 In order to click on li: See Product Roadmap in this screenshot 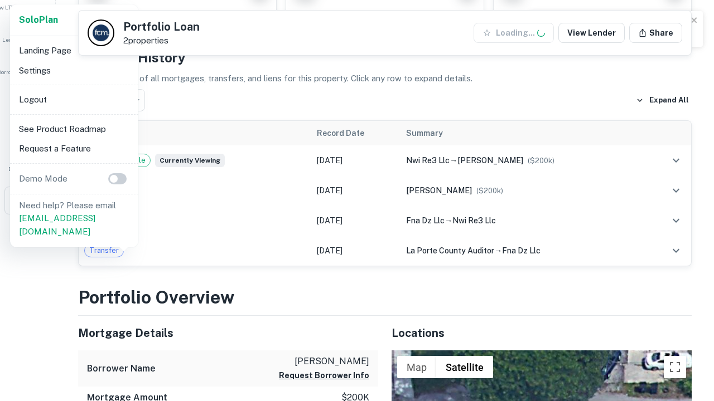, I will do `click(74, 129)`.